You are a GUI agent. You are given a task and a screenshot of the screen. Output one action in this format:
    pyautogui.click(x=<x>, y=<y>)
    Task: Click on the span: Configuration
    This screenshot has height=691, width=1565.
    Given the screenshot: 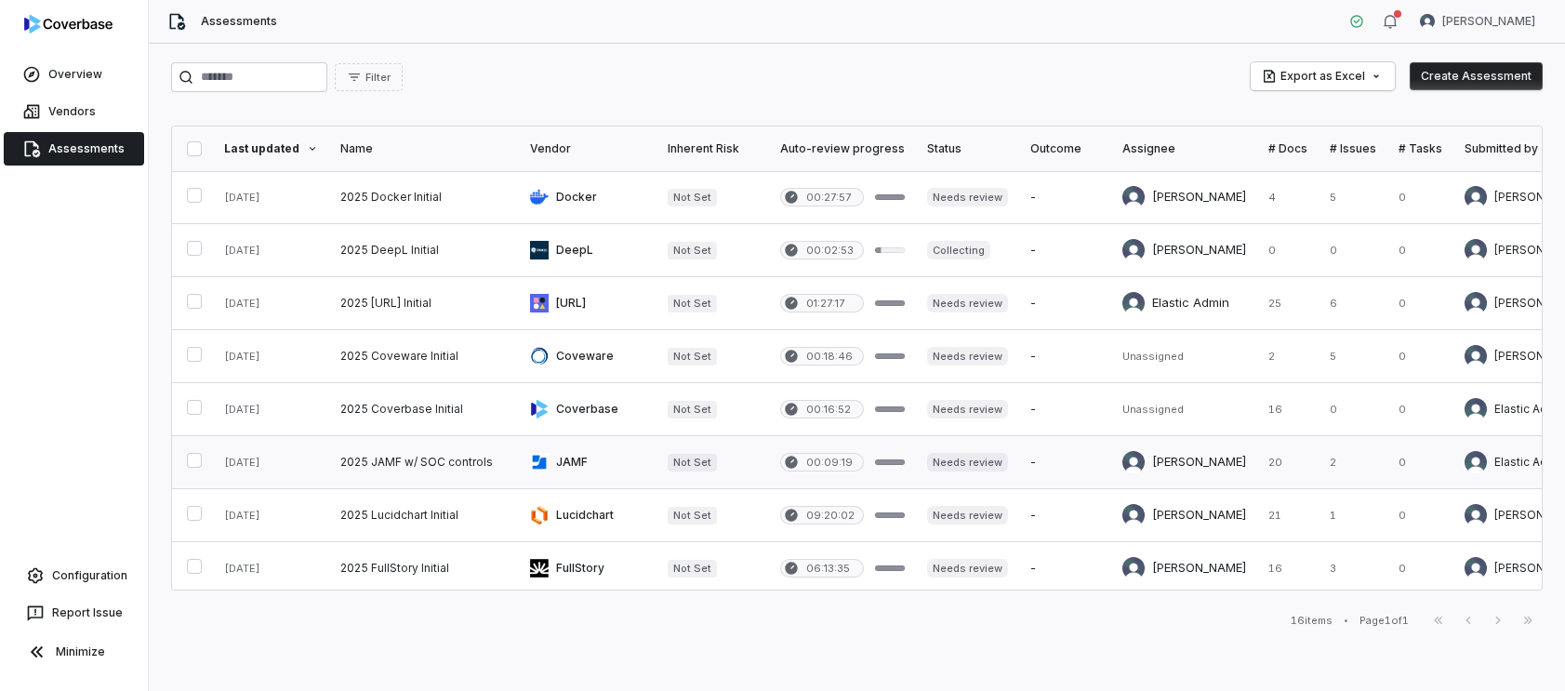 What is the action you would take?
    pyautogui.click(x=89, y=575)
    